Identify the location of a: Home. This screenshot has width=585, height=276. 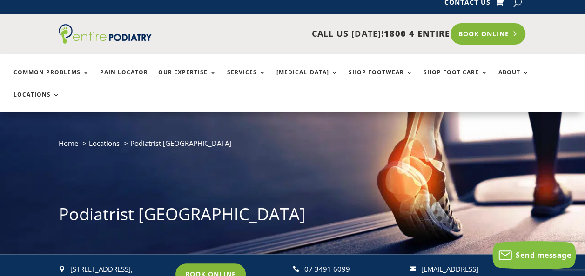
(68, 143).